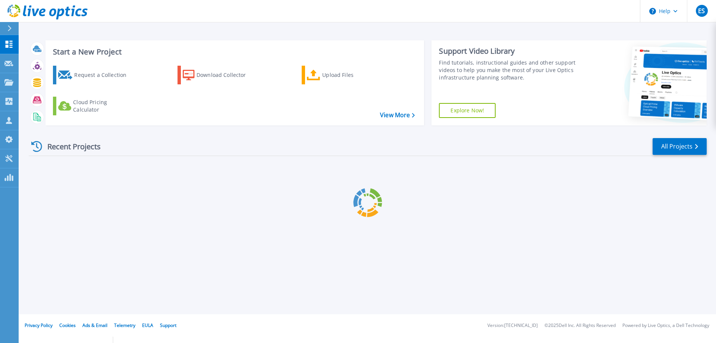 The height and width of the screenshot is (343, 716). What do you see at coordinates (168, 325) in the screenshot?
I see `a: Support` at bounding box center [168, 325].